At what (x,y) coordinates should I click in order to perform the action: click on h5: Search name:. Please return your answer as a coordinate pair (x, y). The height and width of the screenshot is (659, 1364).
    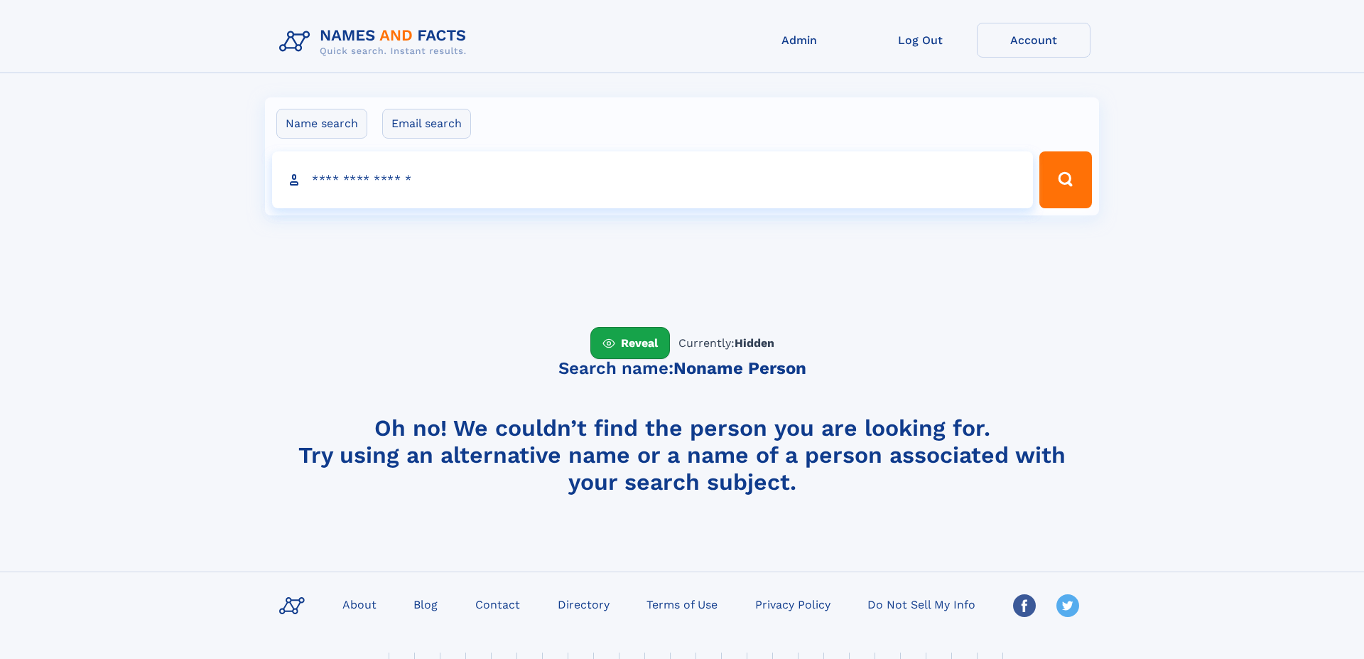
    Looking at the image, I should click on (682, 368).